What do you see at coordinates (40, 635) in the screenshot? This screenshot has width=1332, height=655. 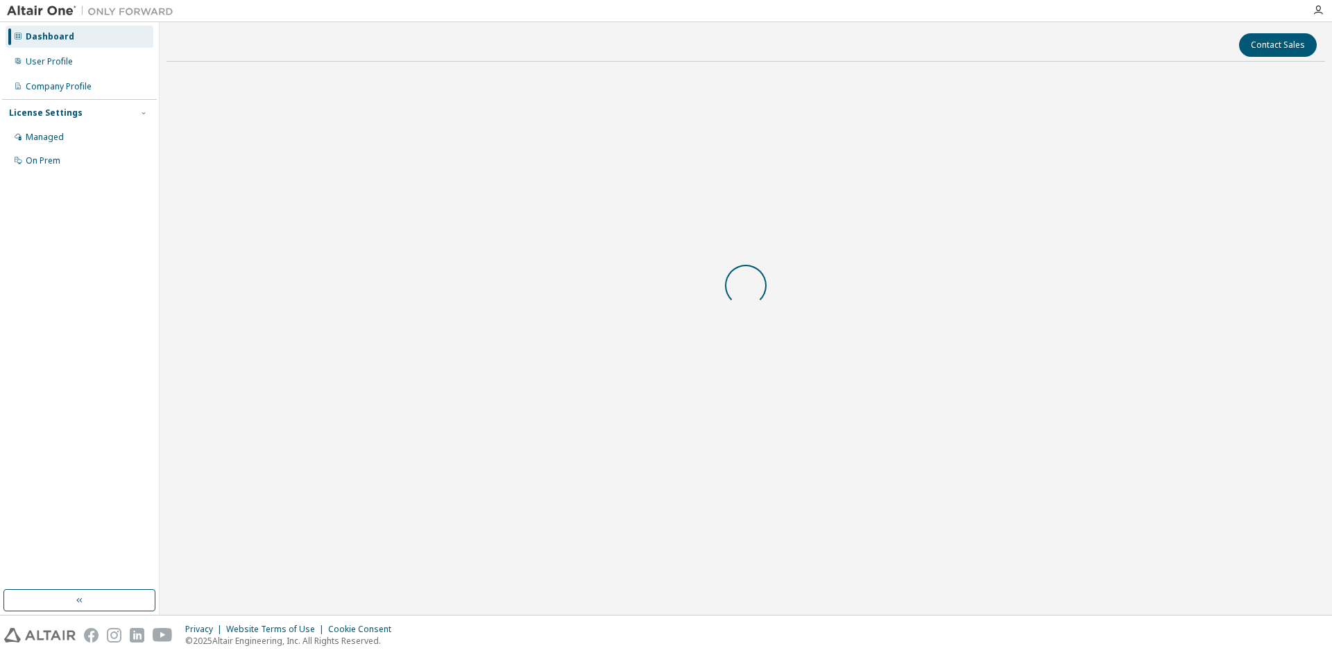 I see `img: altair_logo.svg` at bounding box center [40, 635].